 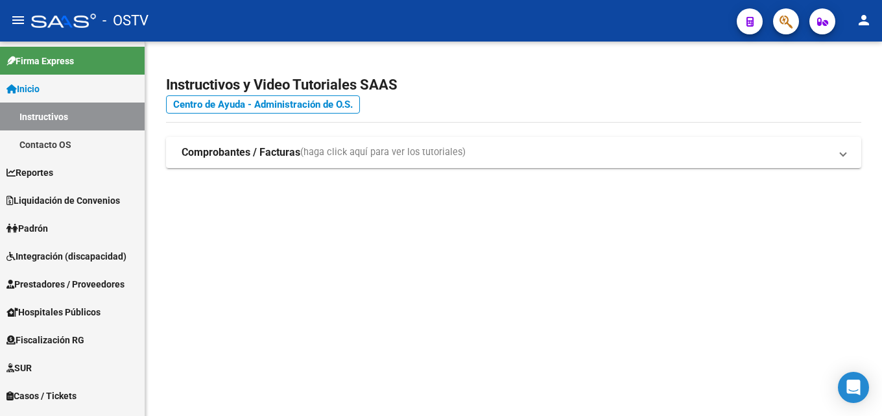 I want to click on span: Fiscalización RG, so click(x=45, y=340).